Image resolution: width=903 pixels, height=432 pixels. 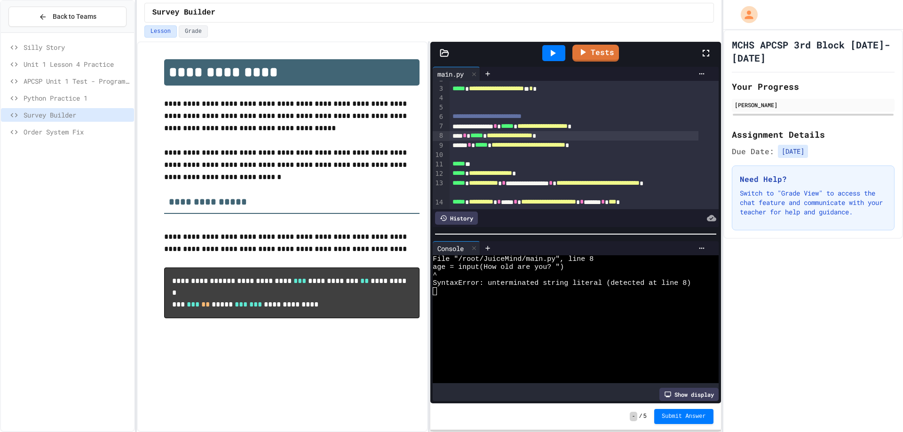 What do you see at coordinates (438, 203) in the screenshot?
I see `div: 14` at bounding box center [438, 203].